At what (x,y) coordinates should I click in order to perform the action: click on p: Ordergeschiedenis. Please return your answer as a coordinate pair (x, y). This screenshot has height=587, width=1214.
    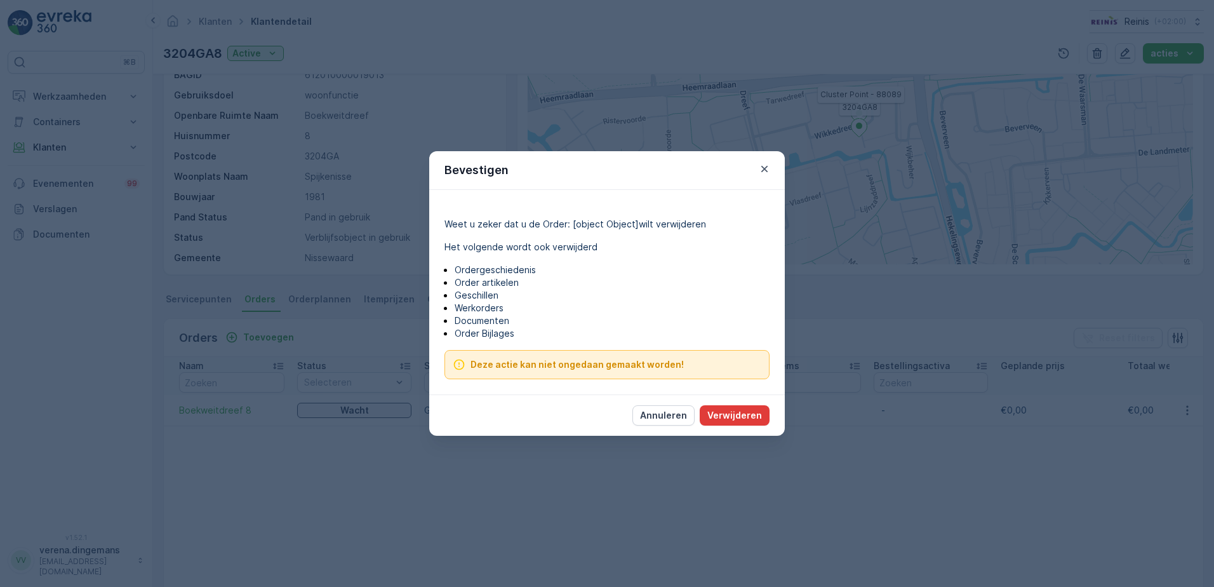
    Looking at the image, I should click on (612, 270).